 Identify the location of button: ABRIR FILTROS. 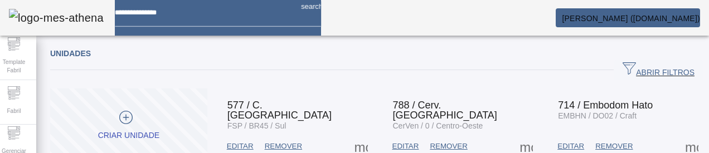
(658, 70).